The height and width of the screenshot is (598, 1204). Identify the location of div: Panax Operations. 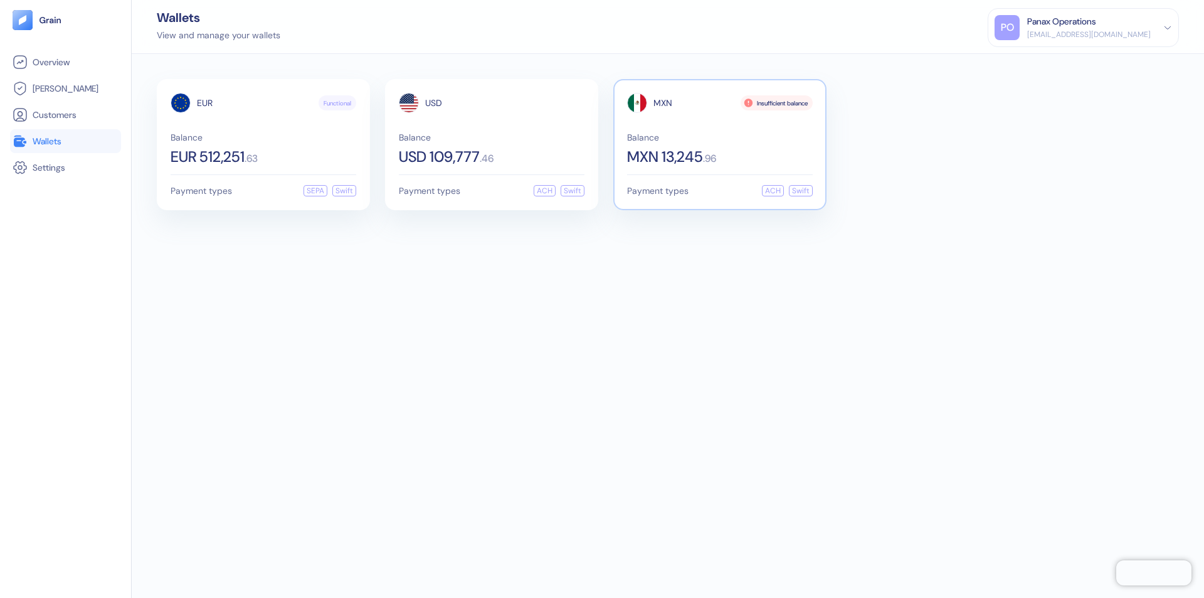
(1062, 21).